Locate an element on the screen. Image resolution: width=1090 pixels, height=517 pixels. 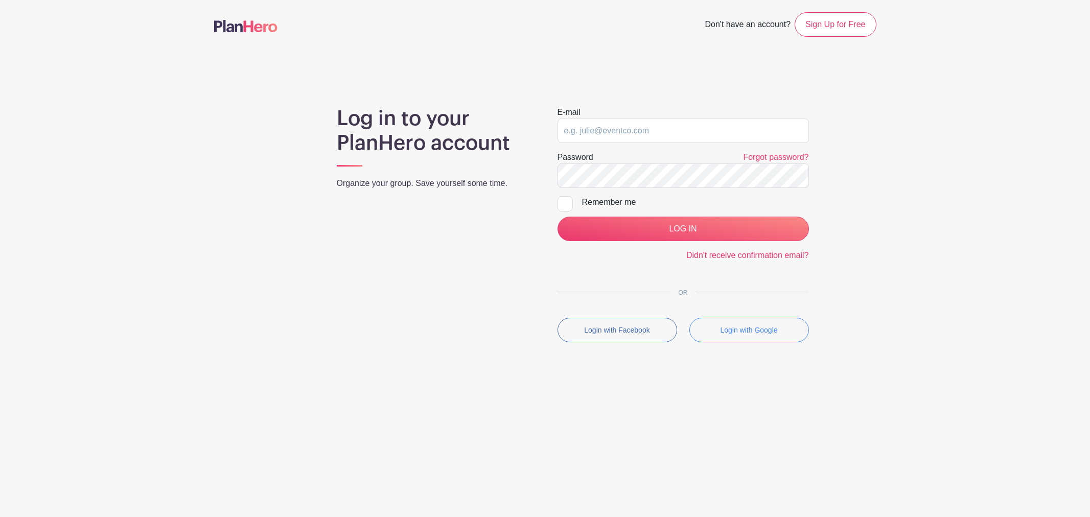
a: Forgot password? is located at coordinates (776, 157).